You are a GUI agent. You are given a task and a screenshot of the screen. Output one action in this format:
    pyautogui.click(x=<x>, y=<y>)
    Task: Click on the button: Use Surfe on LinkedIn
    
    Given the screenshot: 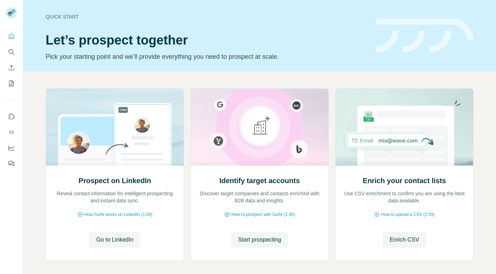 What is the action you would take?
    pyautogui.click(x=11, y=117)
    